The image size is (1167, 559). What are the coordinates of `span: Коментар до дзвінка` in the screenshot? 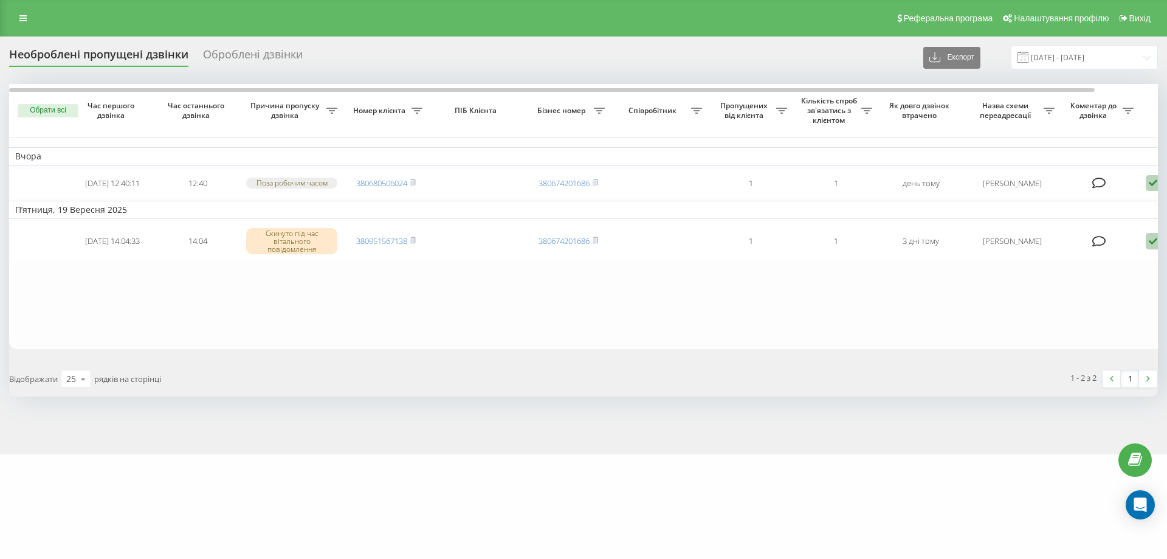 It's located at (1095, 110).